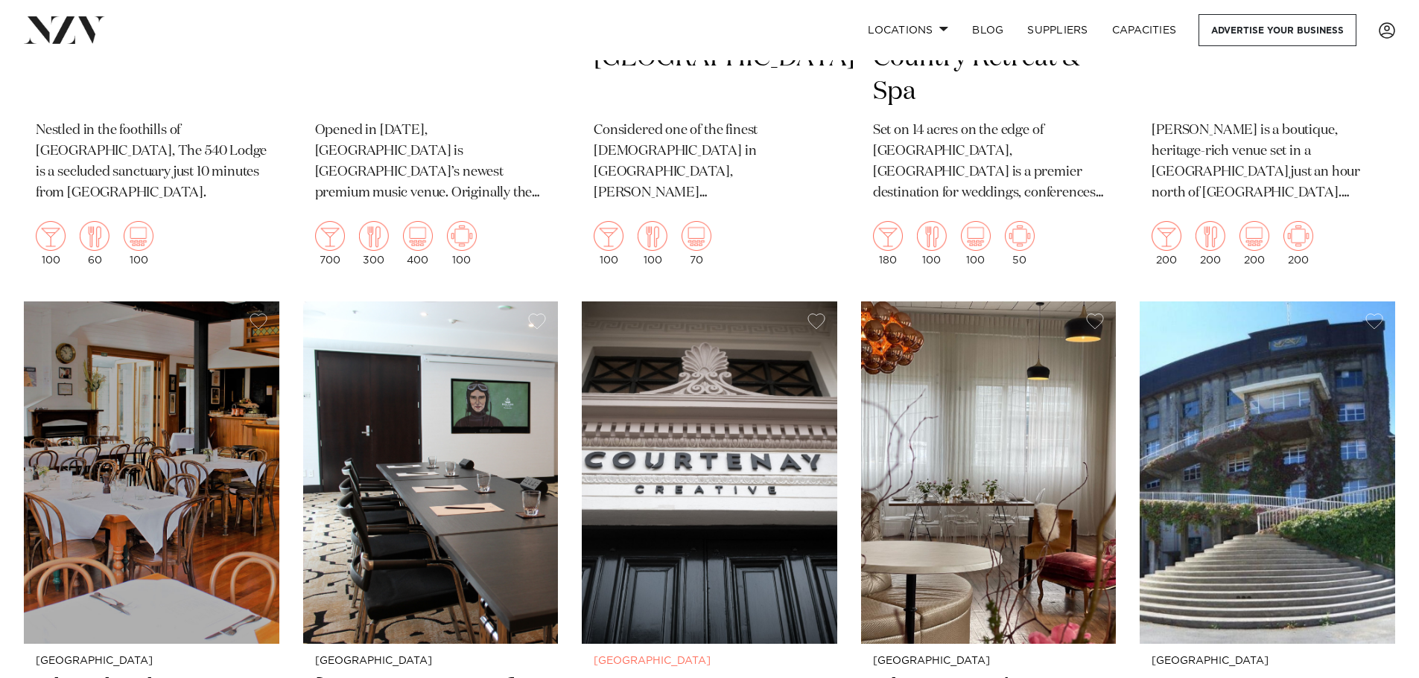  Describe the element at coordinates (908, 30) in the screenshot. I see `a: Locations` at that location.